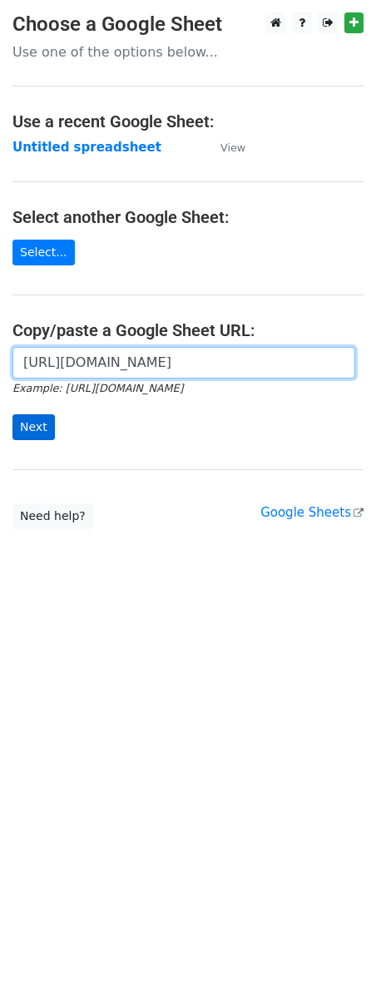  Describe the element at coordinates (225, 147) in the screenshot. I see `a: View` at that location.